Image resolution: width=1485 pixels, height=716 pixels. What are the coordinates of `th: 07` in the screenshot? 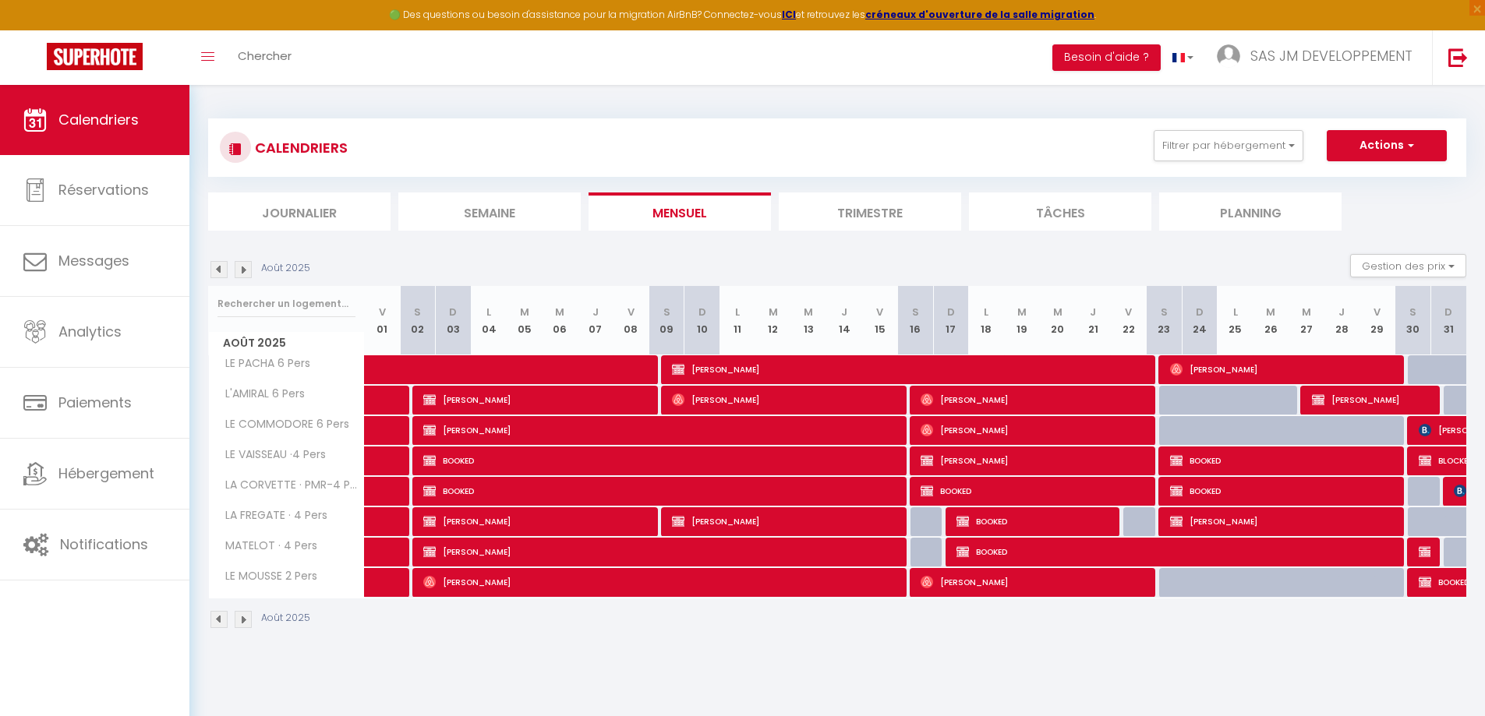 It's located at (595, 320).